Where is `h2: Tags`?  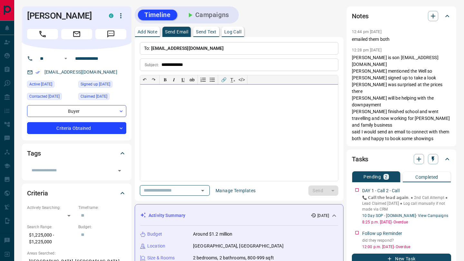 h2: Tags is located at coordinates (34, 154).